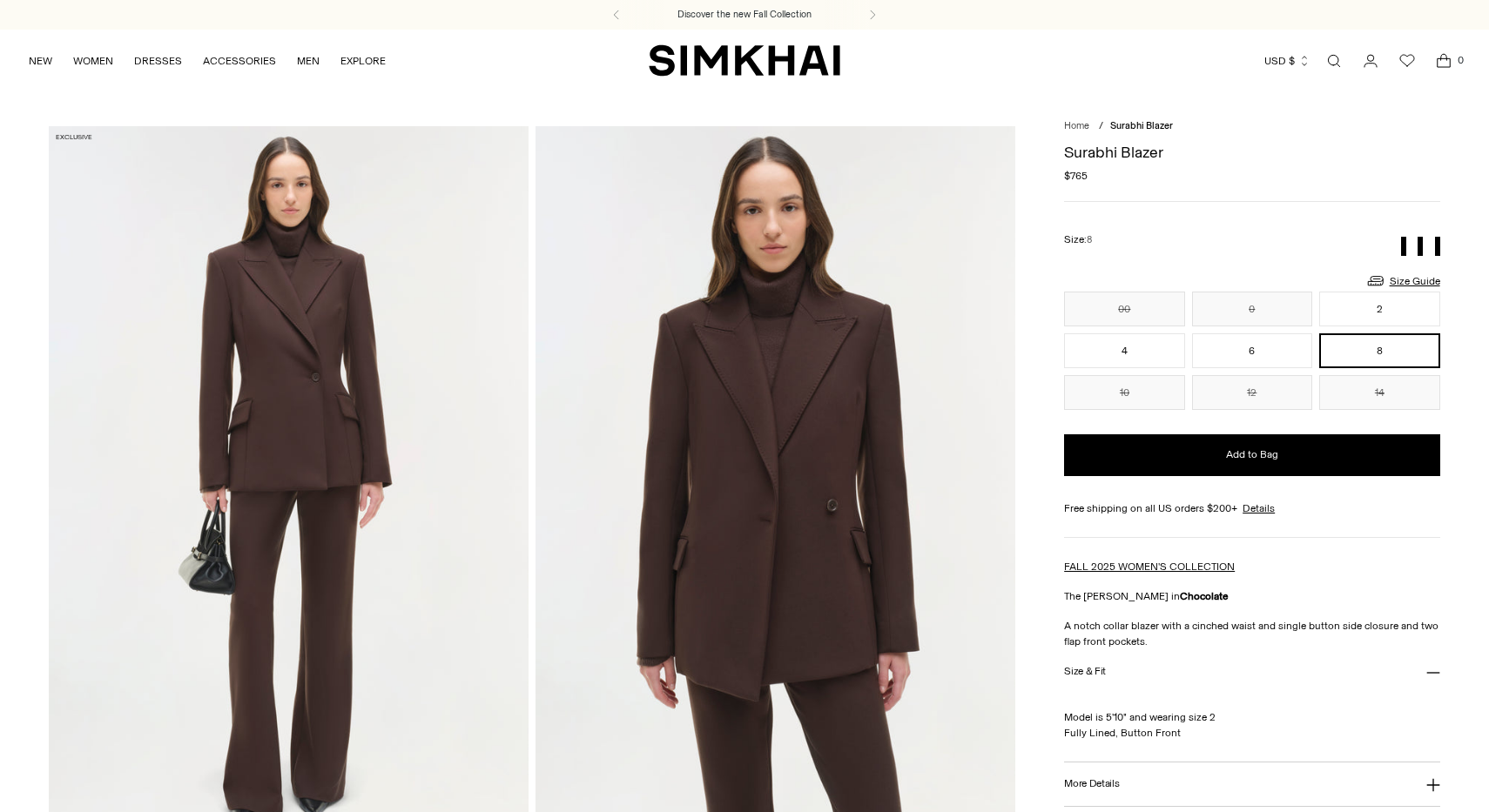 The width and height of the screenshot is (1489, 812). Describe the element at coordinates (1379, 351) in the screenshot. I see `button: 8` at that location.